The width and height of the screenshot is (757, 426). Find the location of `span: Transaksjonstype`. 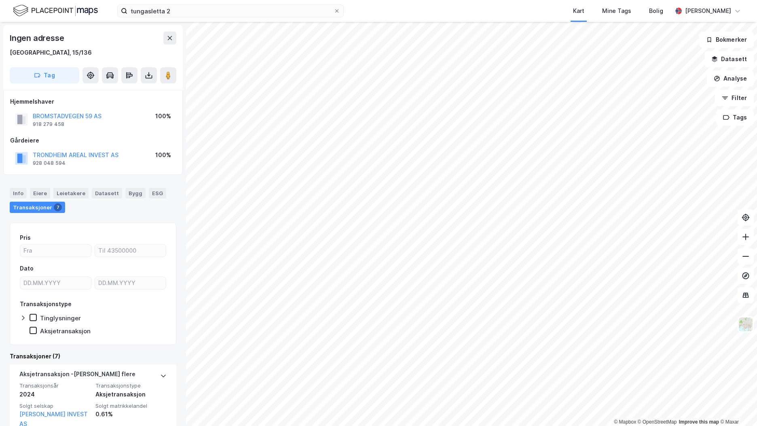

span: Transaksjonstype is located at coordinates (131, 385).